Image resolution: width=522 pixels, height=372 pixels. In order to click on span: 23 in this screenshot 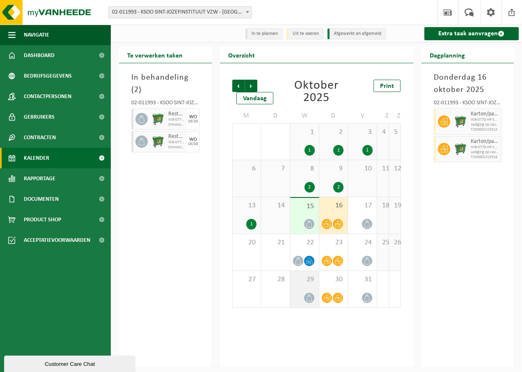, I will do `click(334, 242)`.